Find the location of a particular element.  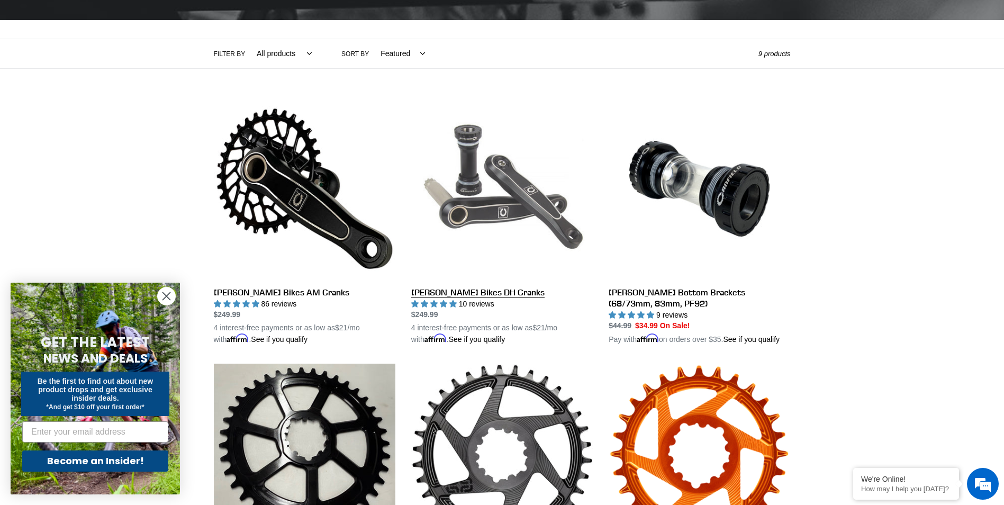

span: GET THE LATEST is located at coordinates (95, 343).